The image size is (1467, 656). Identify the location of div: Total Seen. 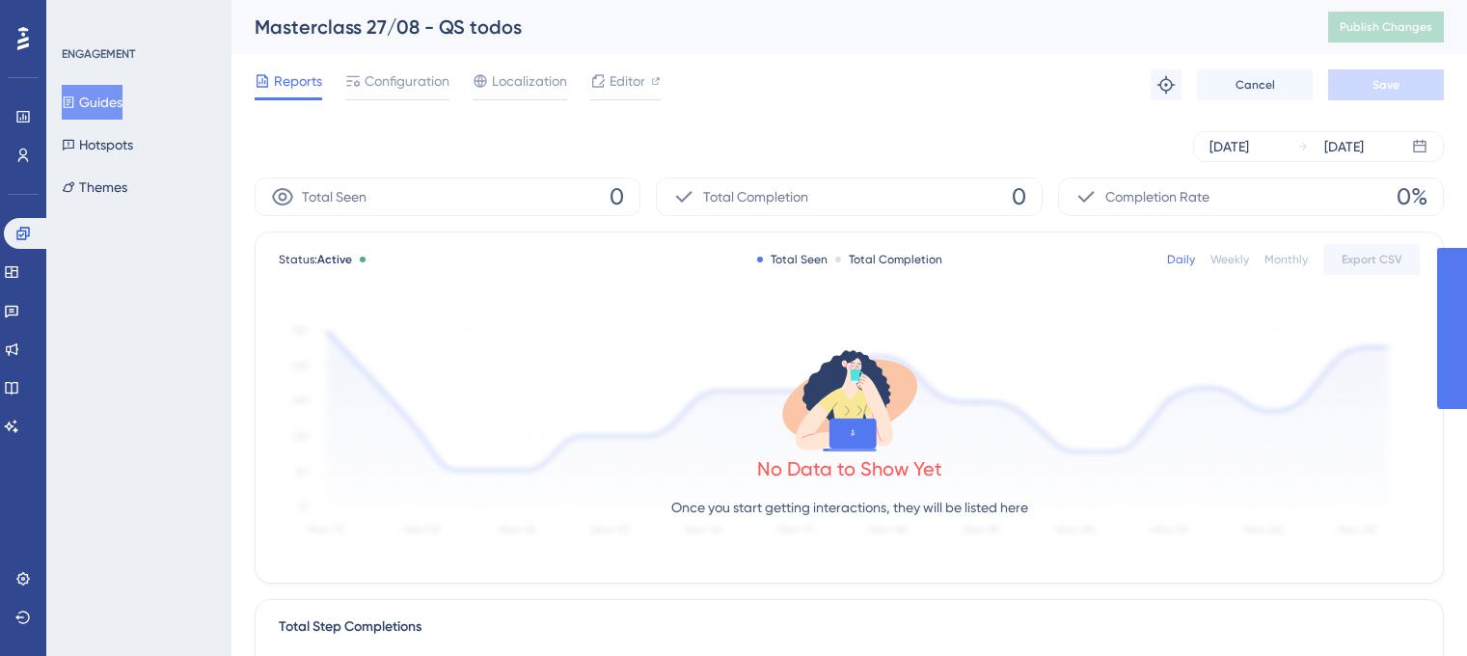
(792, 259).